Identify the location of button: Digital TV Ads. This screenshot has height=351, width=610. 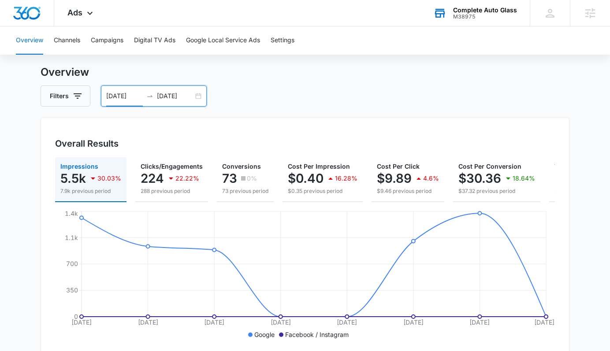
(155, 41).